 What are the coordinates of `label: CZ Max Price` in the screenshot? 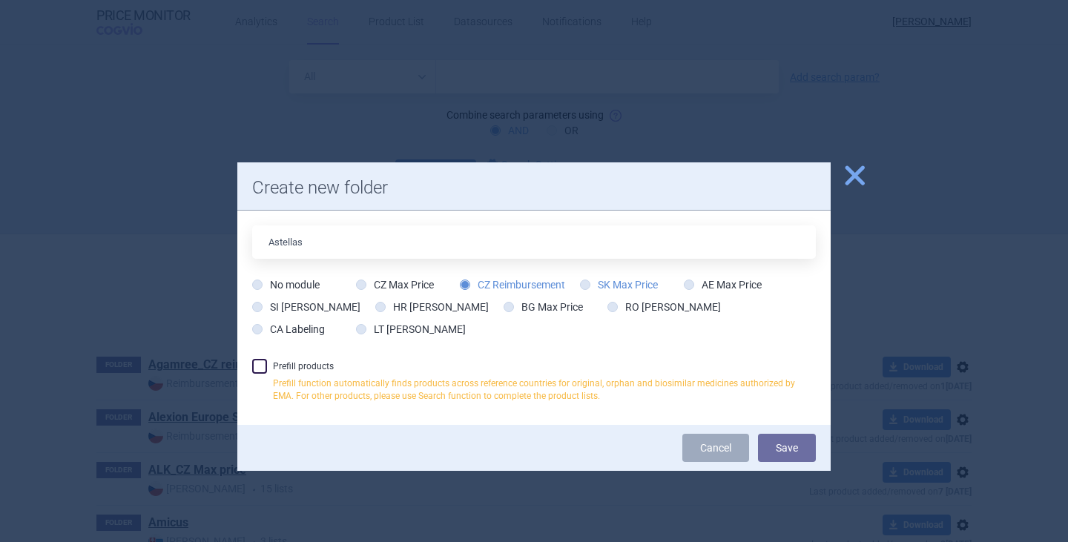 It's located at (395, 285).